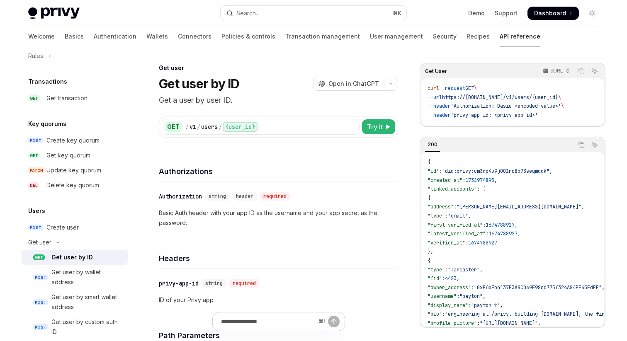 This screenshot has height=341, width=627. I want to click on h4: Authorizations, so click(278, 171).